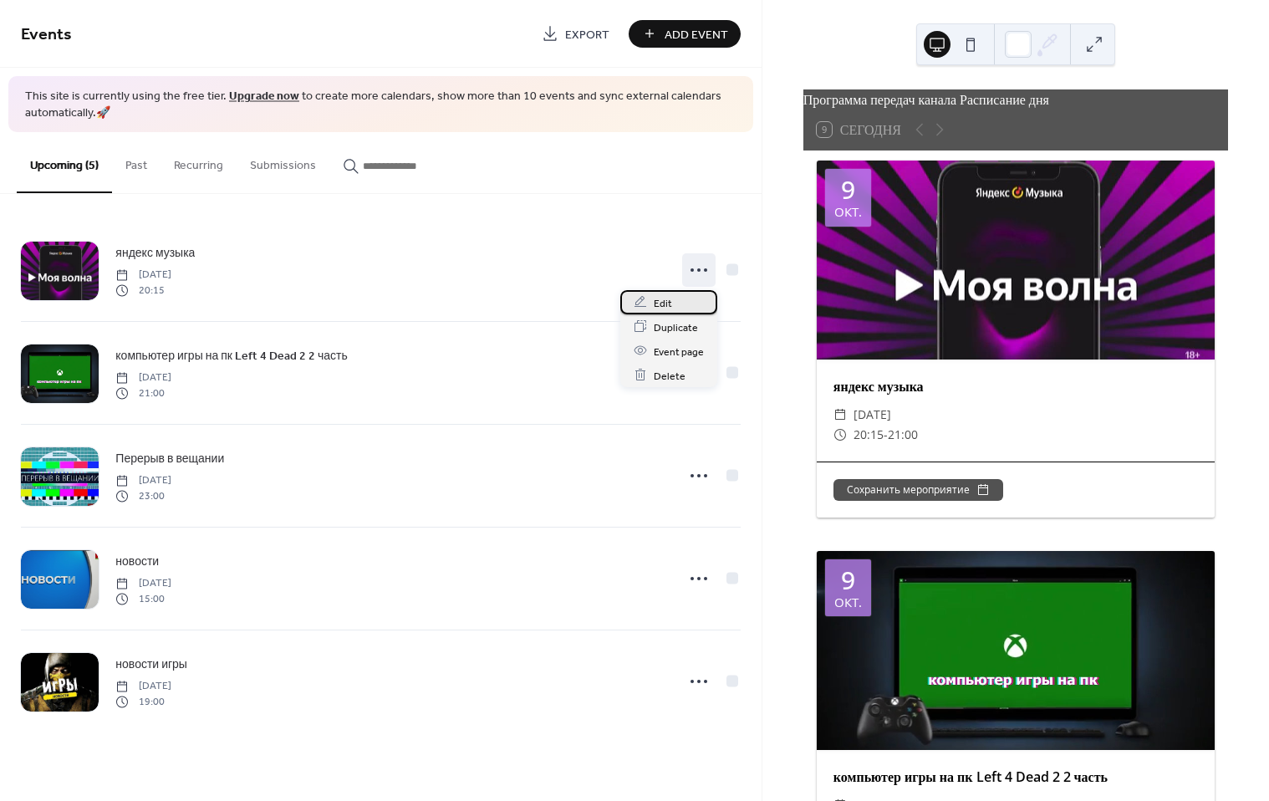  I want to click on a: яндекс музыка, so click(155, 252).